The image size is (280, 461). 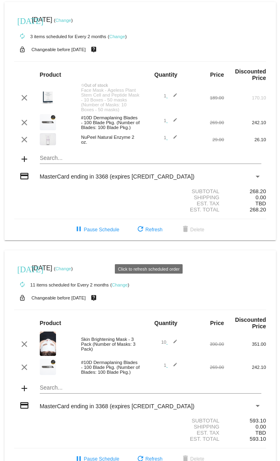 What do you see at coordinates (108, 100) in the screenshot?
I see `div: Face Mask - Ageless Plant Stem Cell and Peptide Mask - 10 Boxes - 50 masks (Number of Masks: 10 B...` at bounding box center [108, 100].